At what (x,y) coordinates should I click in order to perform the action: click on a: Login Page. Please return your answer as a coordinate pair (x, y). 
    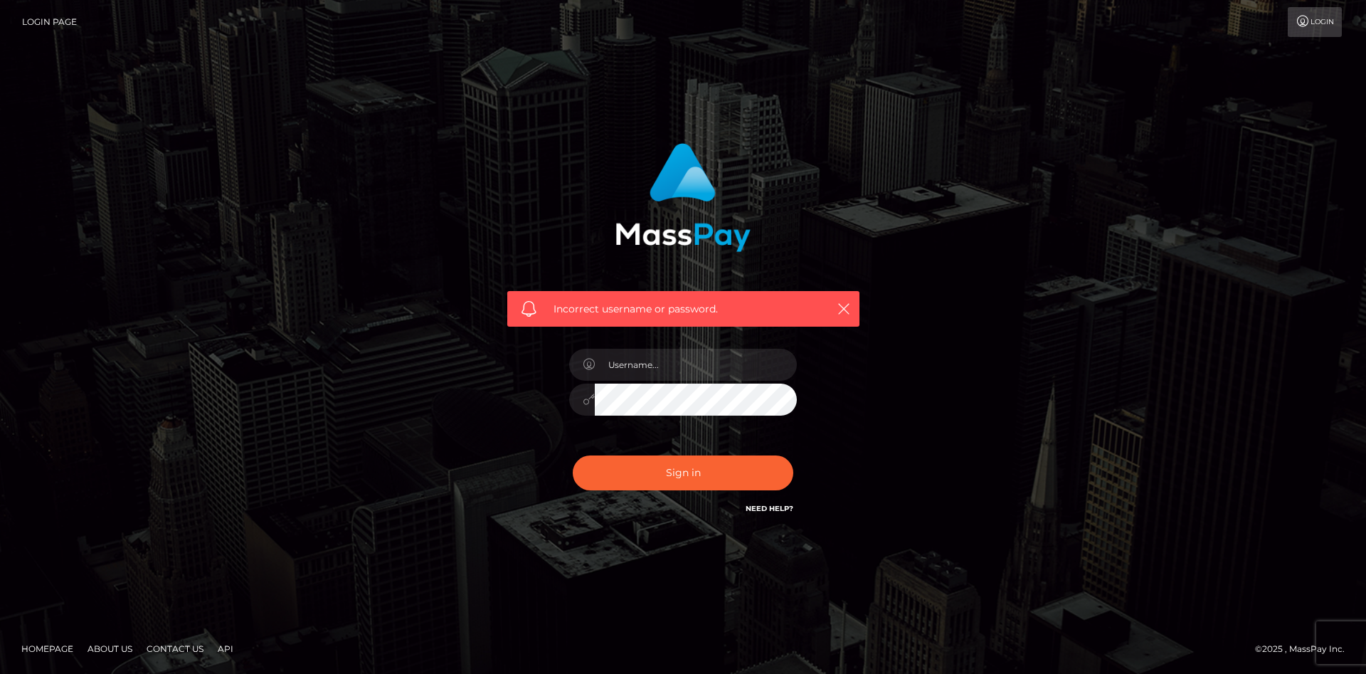
    Looking at the image, I should click on (49, 22).